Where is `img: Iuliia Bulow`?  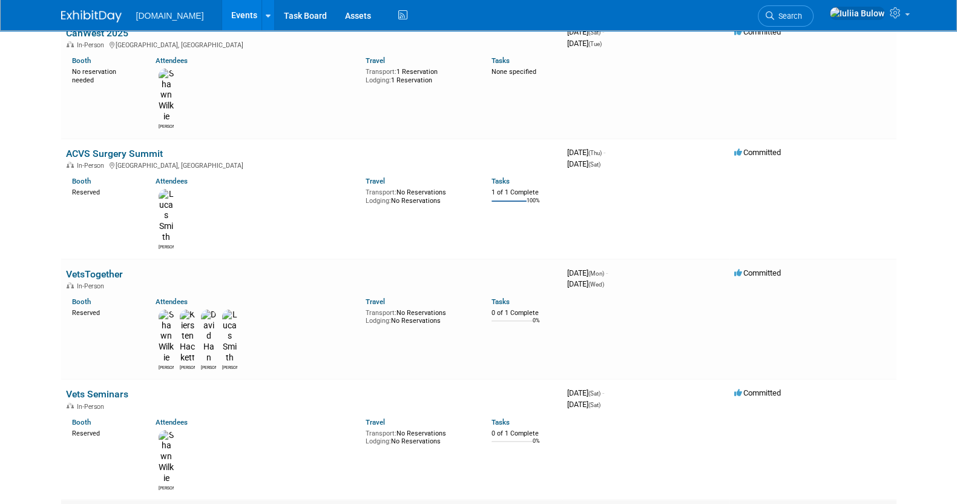
img: Iuliia Bulow is located at coordinates (857, 13).